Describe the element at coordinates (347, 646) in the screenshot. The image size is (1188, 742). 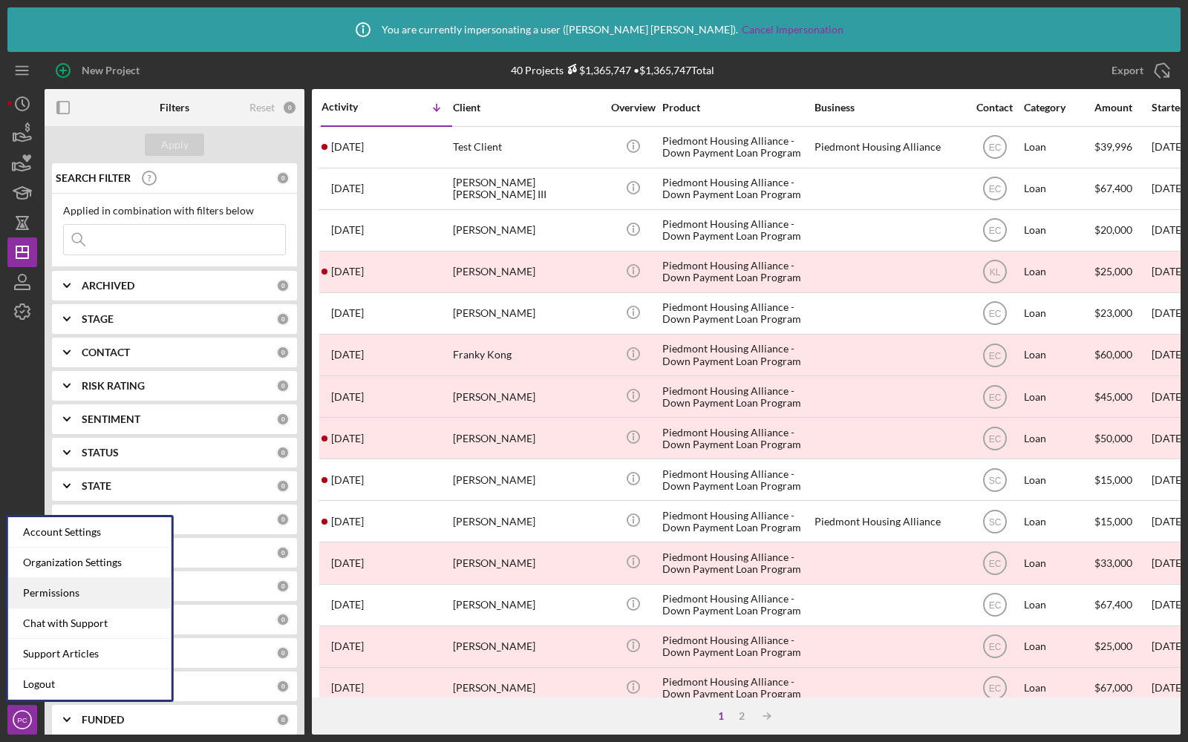
I see `time: 2024-03-08 17:10` at that location.